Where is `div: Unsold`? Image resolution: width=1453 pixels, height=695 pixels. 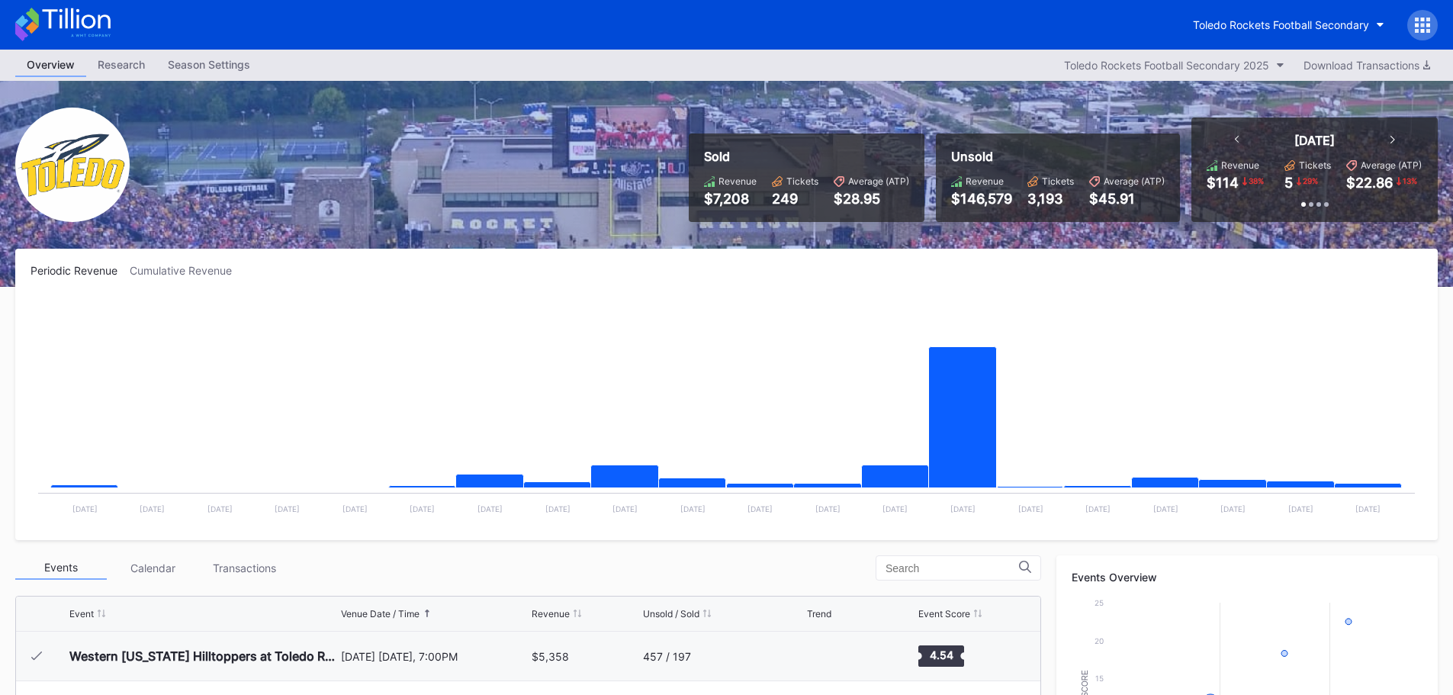
div: Unsold is located at coordinates (1058, 156).